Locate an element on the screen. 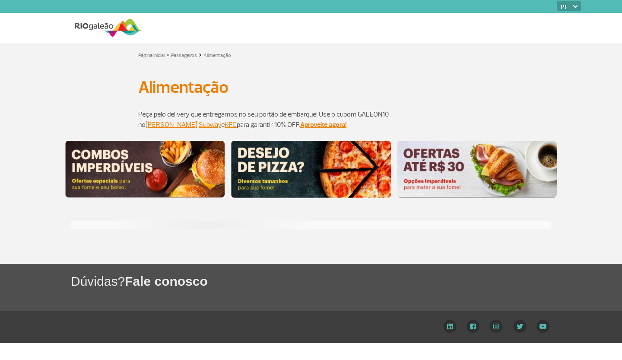  img: Instagram is located at coordinates (496, 327).